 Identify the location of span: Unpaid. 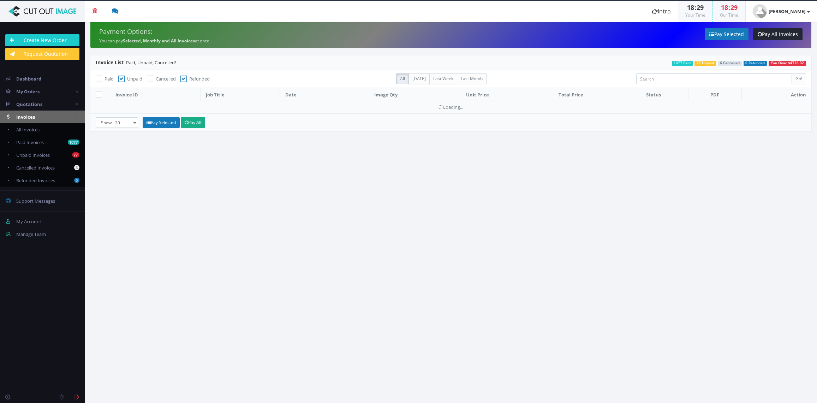
(135, 79).